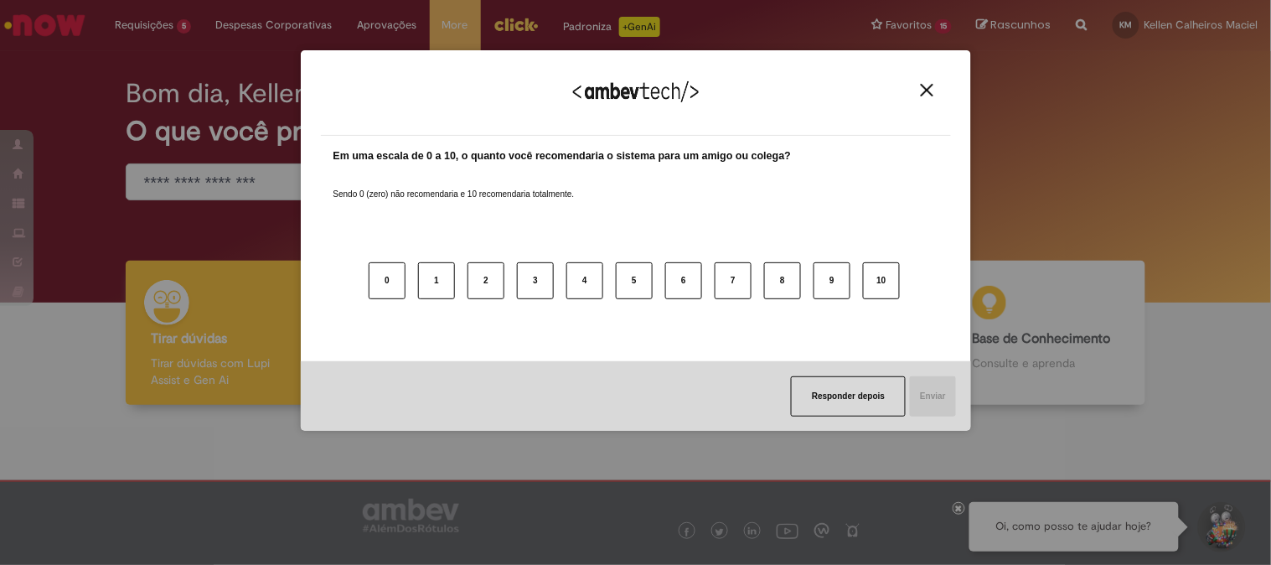 Image resolution: width=1271 pixels, height=565 pixels. I want to click on button: 4, so click(585, 281).